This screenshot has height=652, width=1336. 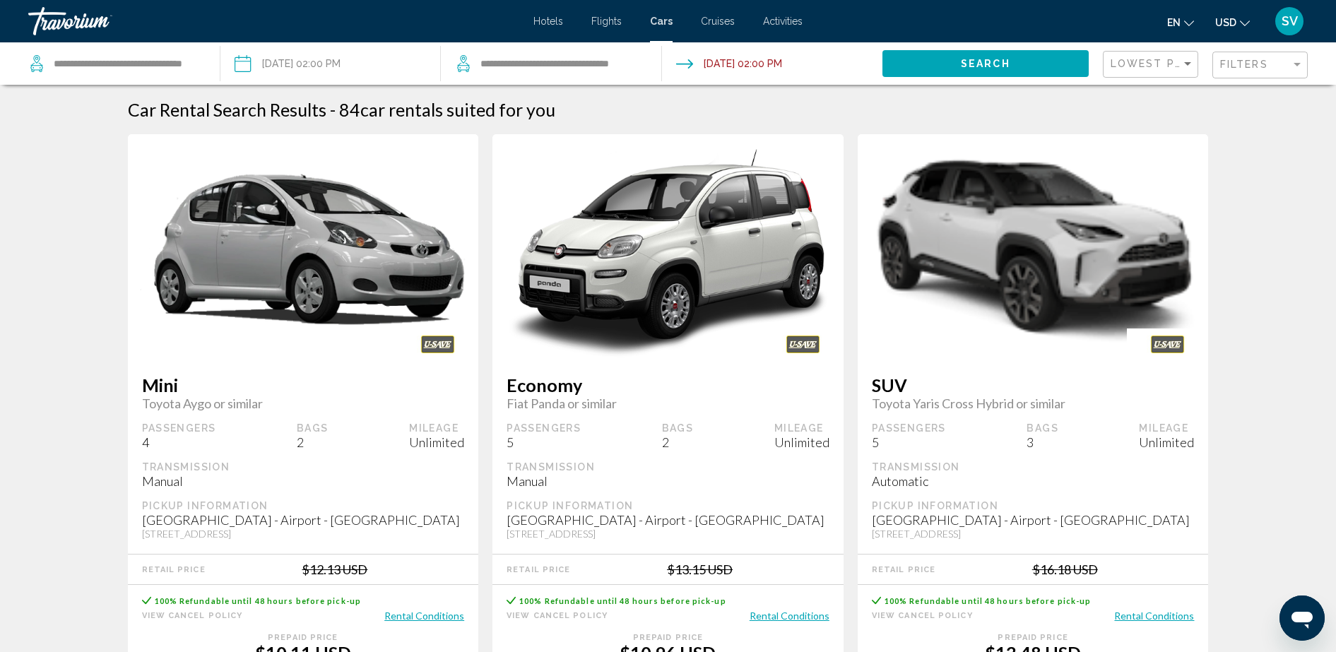 What do you see at coordinates (1042, 442) in the screenshot?
I see `div: 3` at bounding box center [1042, 442].